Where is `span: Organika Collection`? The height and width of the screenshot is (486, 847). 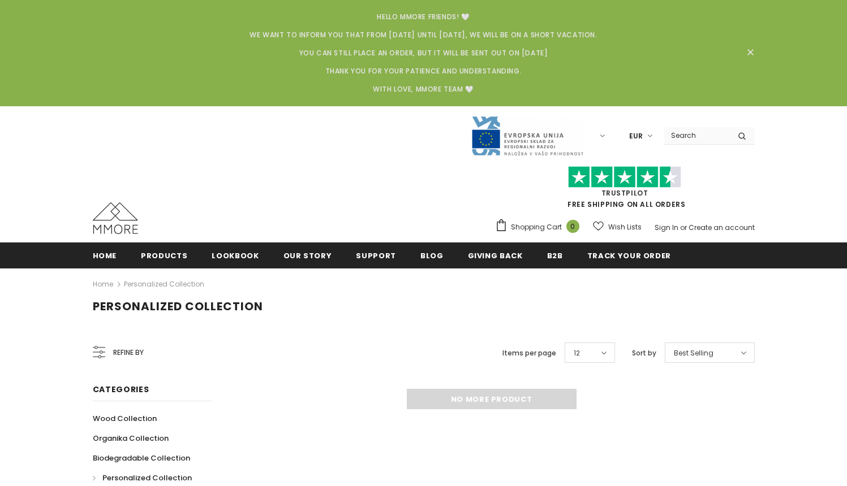 span: Organika Collection is located at coordinates (131, 438).